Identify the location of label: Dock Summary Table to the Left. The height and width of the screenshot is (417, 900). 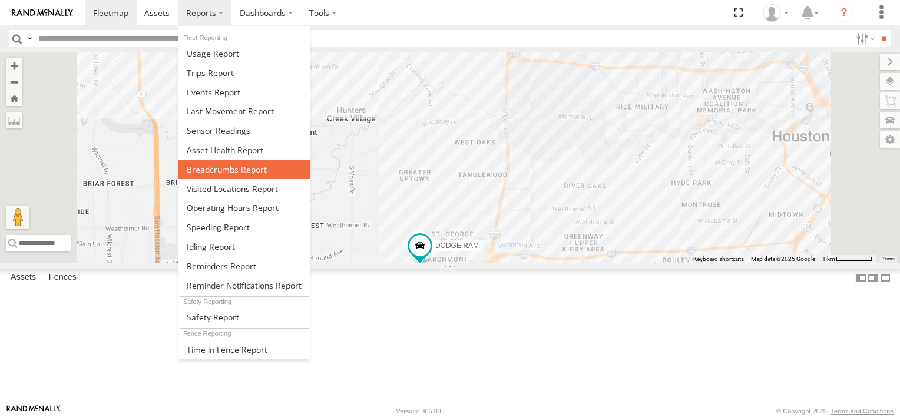
(861, 277).